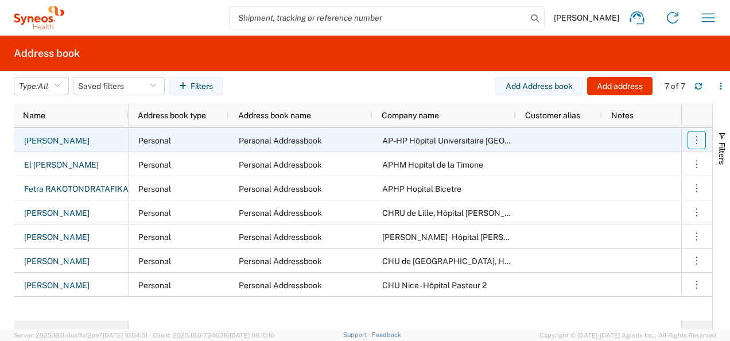 This screenshot has height=341, width=730. Describe the element at coordinates (172, 115) in the screenshot. I see `span: Address book type` at that location.